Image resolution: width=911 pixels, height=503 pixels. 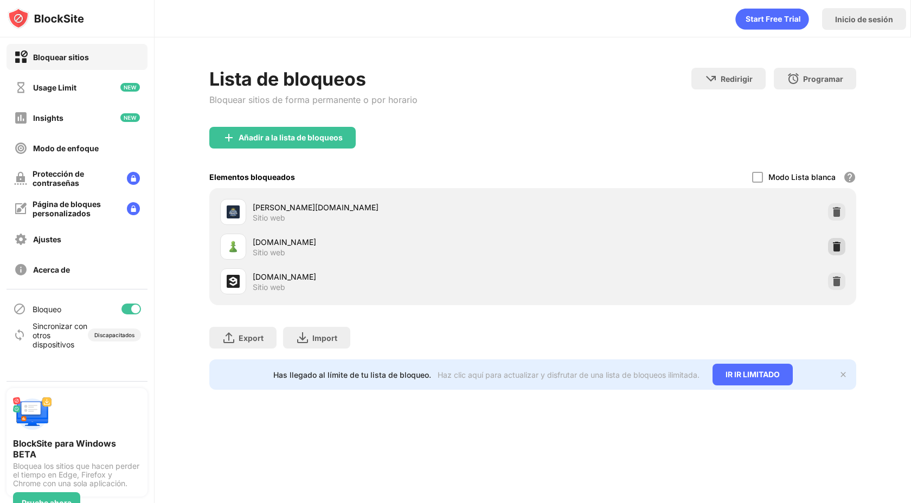 I want to click on div: BlockSite para Windows BETA, so click(x=77, y=449).